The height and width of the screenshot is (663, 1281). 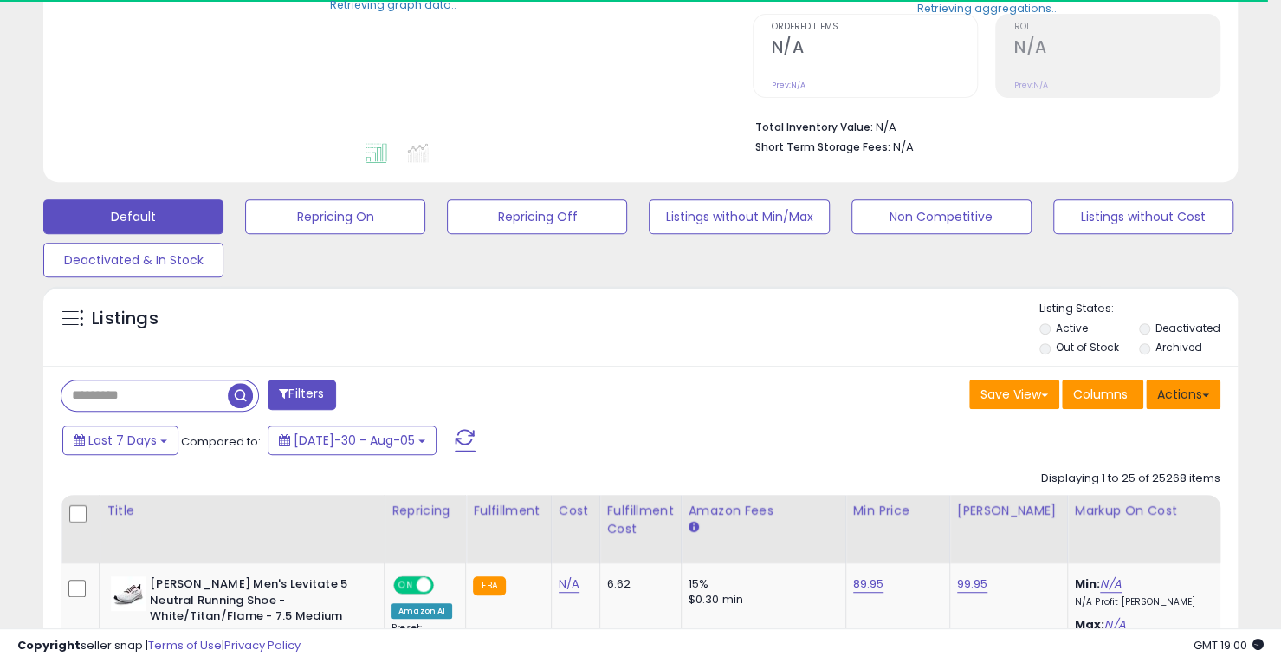 I want to click on label: Out of Stock, so click(x=1087, y=346).